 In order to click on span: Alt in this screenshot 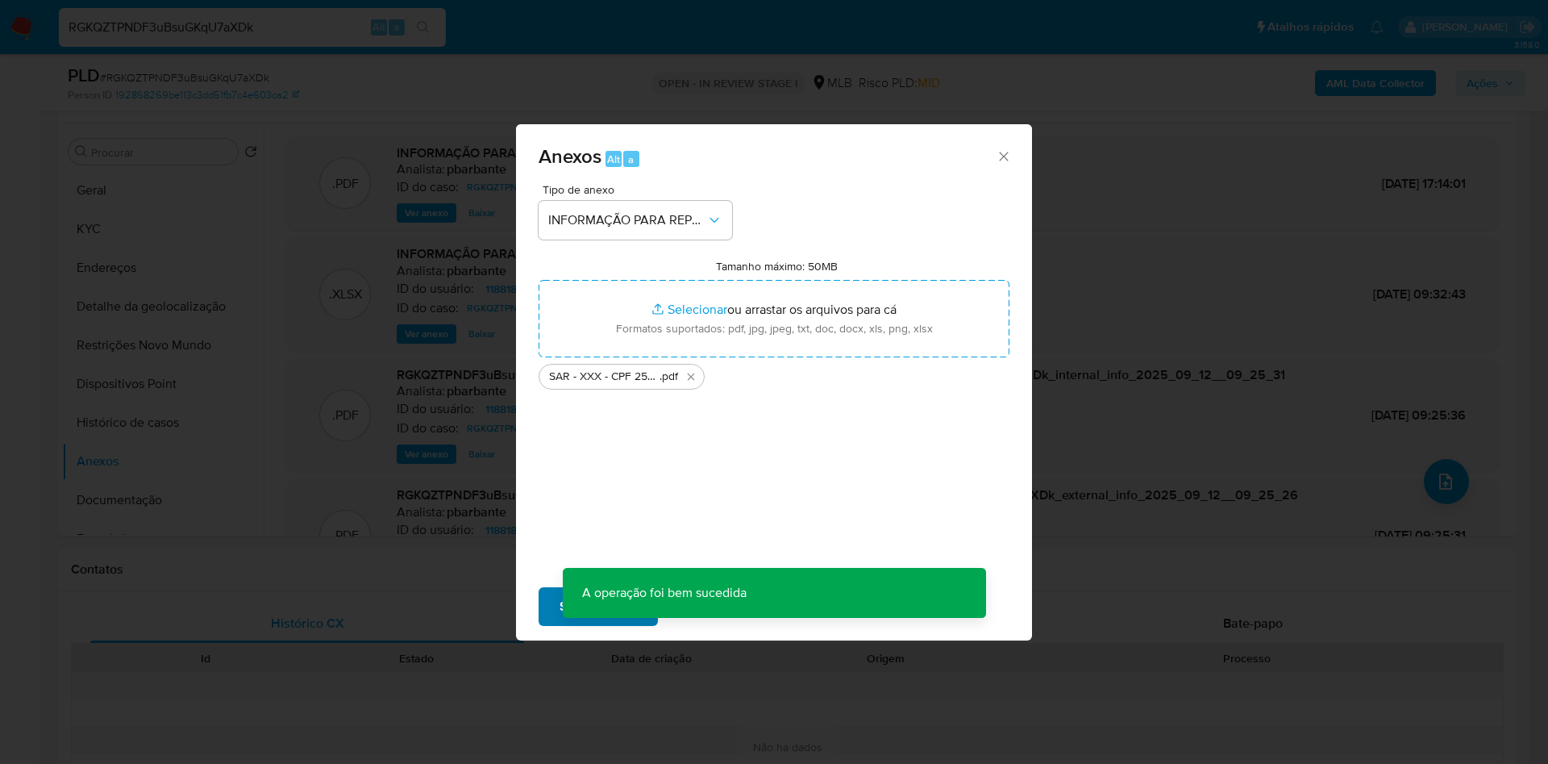, I will do `click(614, 159)`.